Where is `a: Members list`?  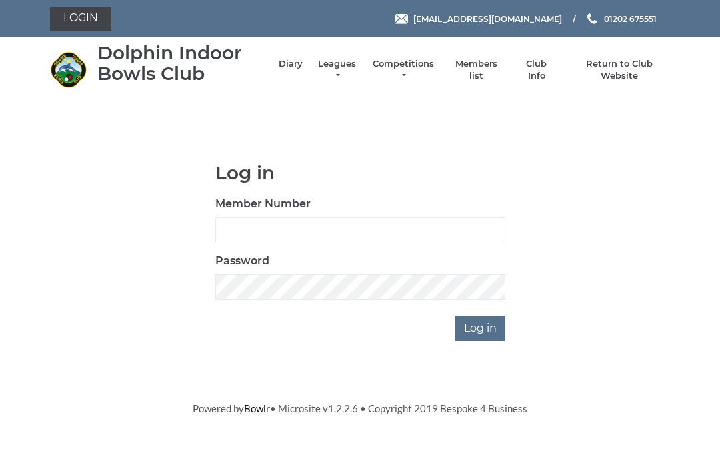
a: Members list is located at coordinates (475, 70).